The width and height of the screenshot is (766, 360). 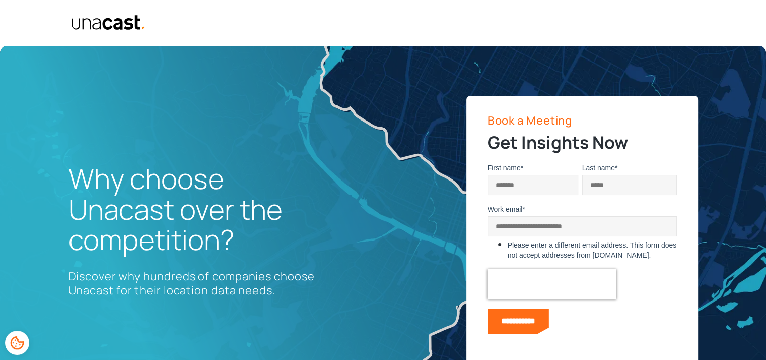 I want to click on span: First name, so click(x=504, y=168).